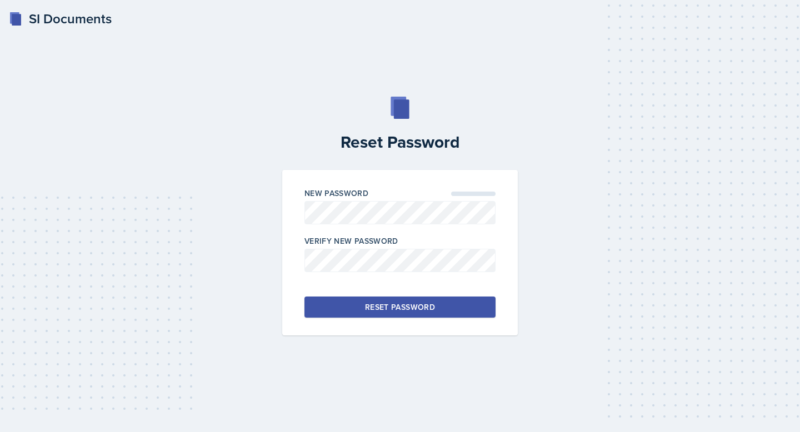 The image size is (800, 432). What do you see at coordinates (336, 193) in the screenshot?
I see `label: New Password` at bounding box center [336, 193].